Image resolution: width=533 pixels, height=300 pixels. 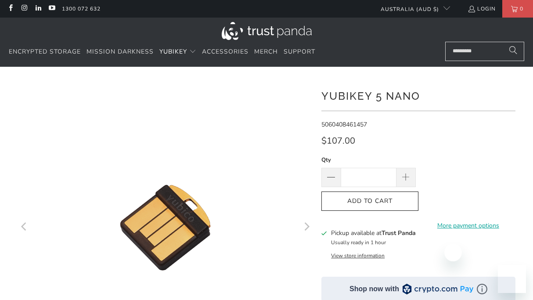 What do you see at coordinates (484, 51) in the screenshot?
I see `input: Search...` at bounding box center [484, 51].